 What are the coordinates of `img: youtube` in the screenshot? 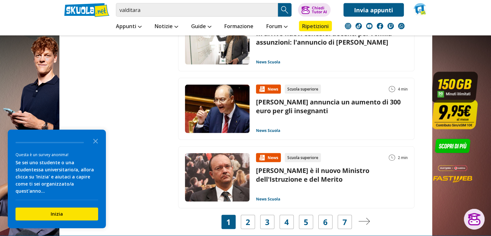 It's located at (370, 26).